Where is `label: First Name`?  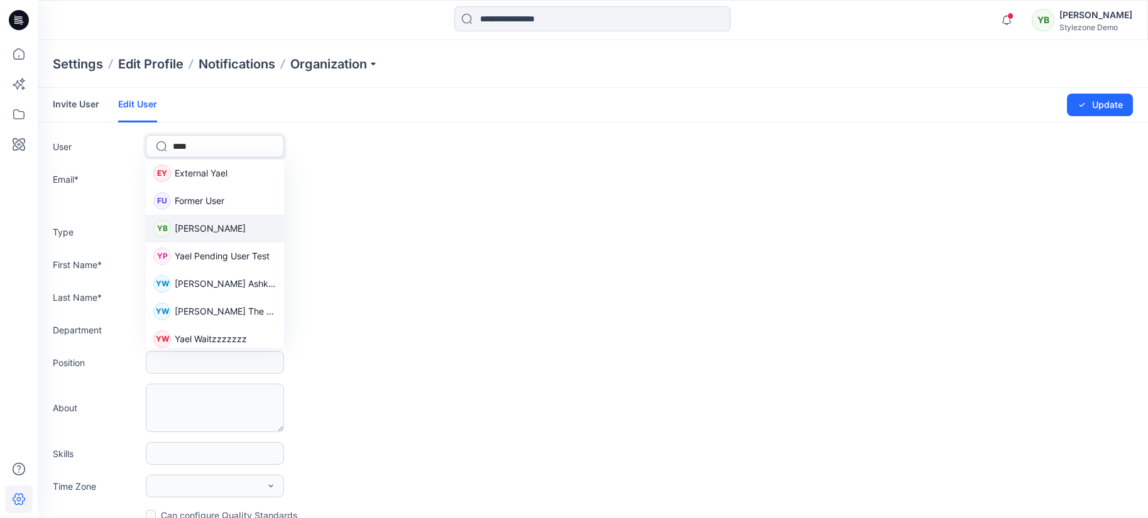 label: First Name is located at coordinates (97, 265).